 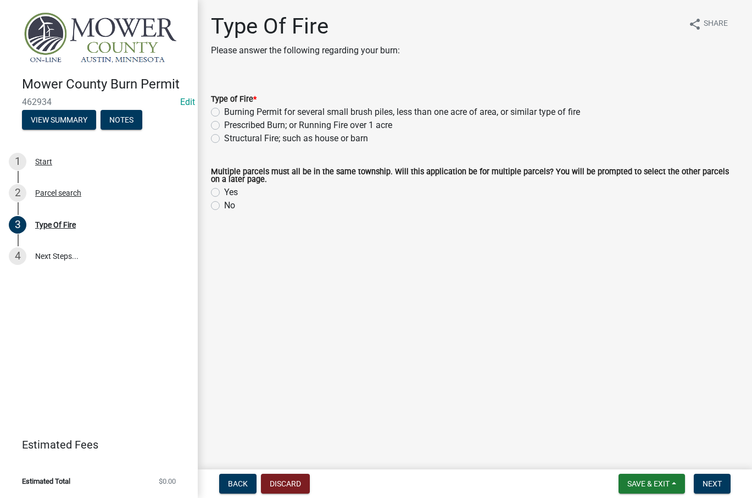 I want to click on button: shareShare, so click(x=708, y=24).